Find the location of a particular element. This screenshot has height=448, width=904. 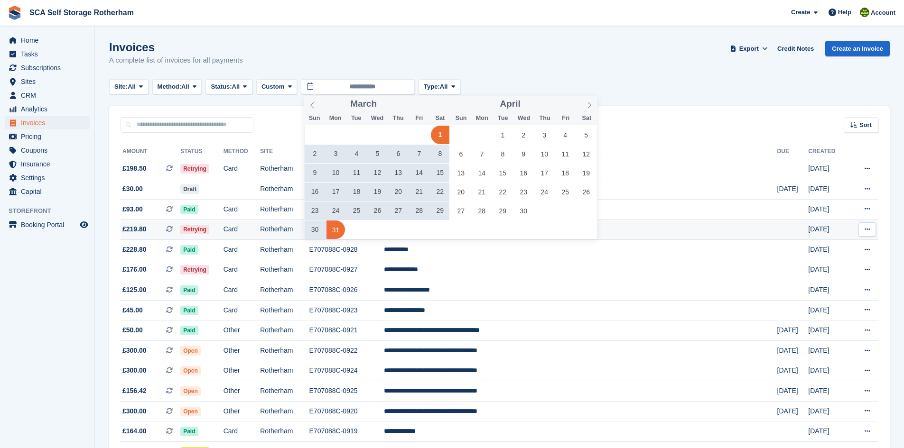

span: April 12, 2025 is located at coordinates (586, 154).